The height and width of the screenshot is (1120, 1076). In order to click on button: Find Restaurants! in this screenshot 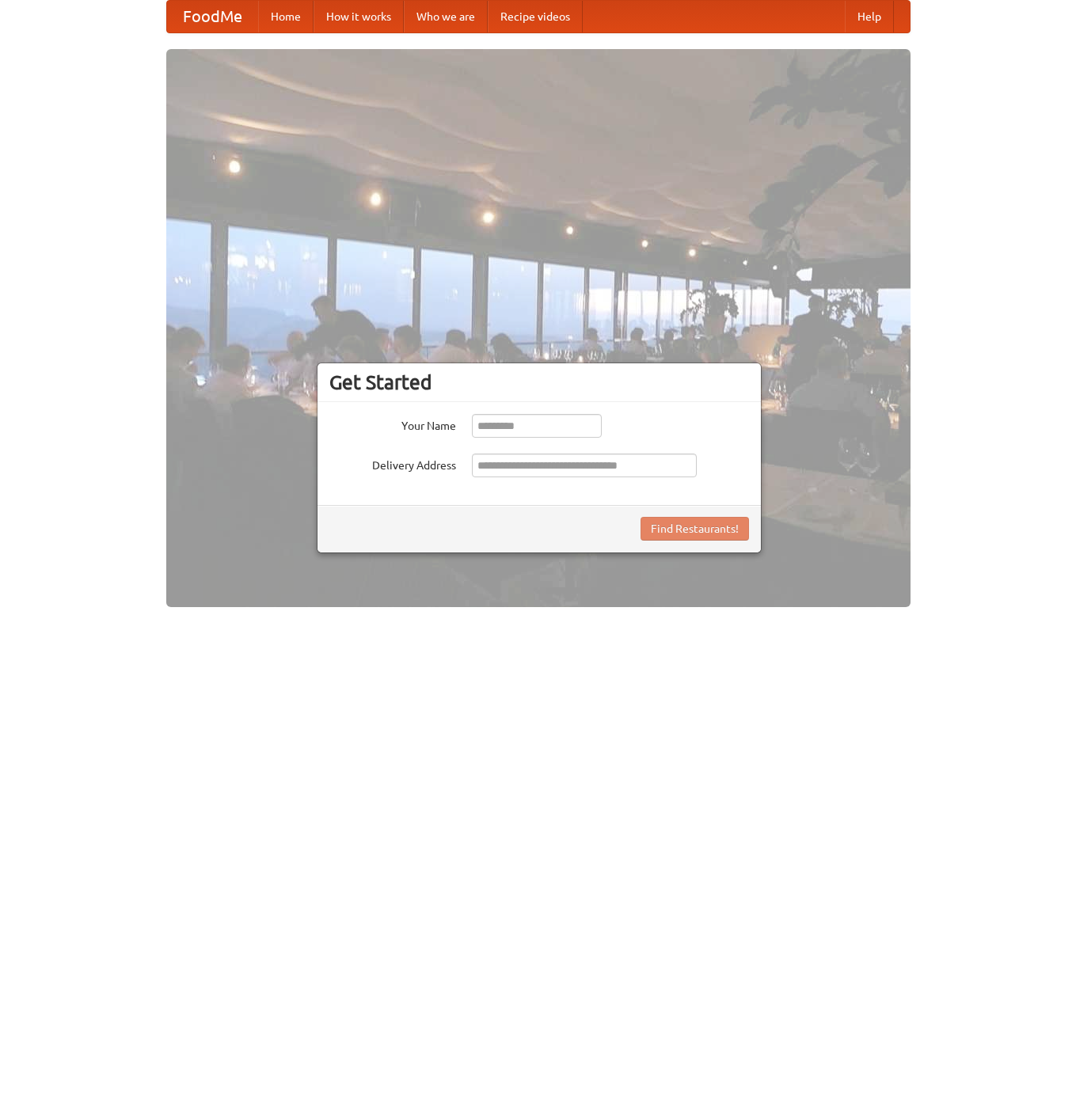, I will do `click(694, 529)`.